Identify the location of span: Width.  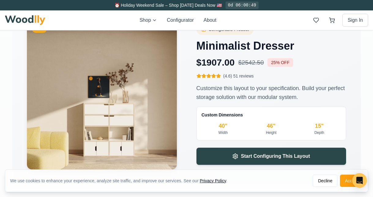
(279, 102).